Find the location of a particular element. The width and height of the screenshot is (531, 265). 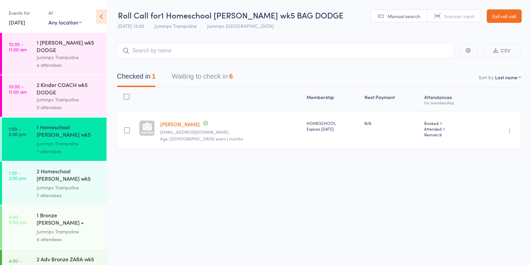

button: Waiting to check in6 is located at coordinates (202, 78).